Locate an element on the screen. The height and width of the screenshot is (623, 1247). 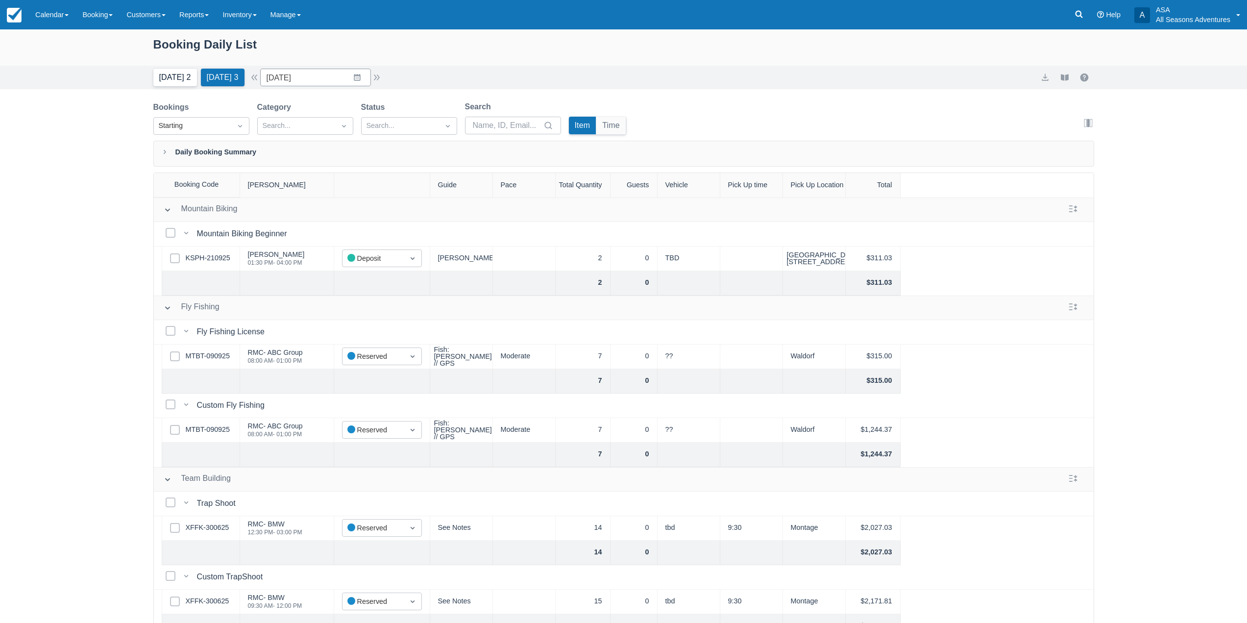
div: RMC- ABC Group is located at coordinates (275, 426).